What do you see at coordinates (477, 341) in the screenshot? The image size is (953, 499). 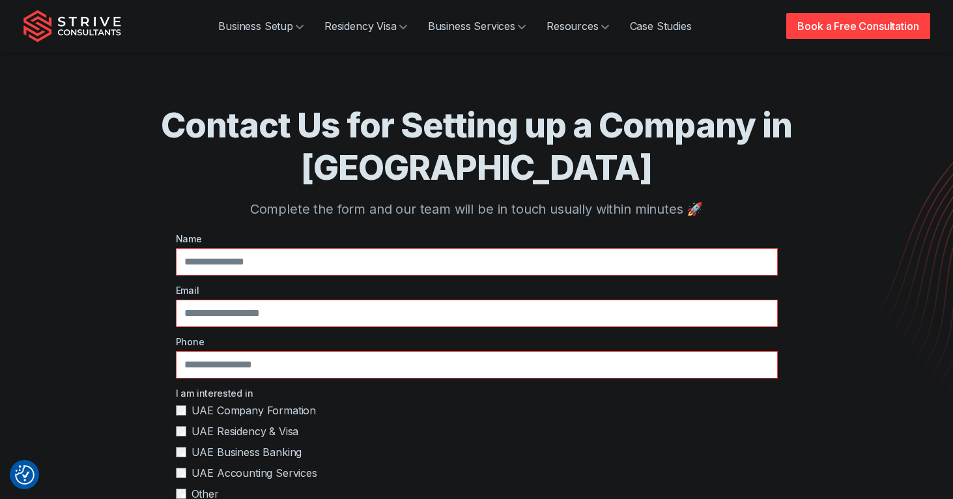 I see `label: Phone` at bounding box center [477, 341].